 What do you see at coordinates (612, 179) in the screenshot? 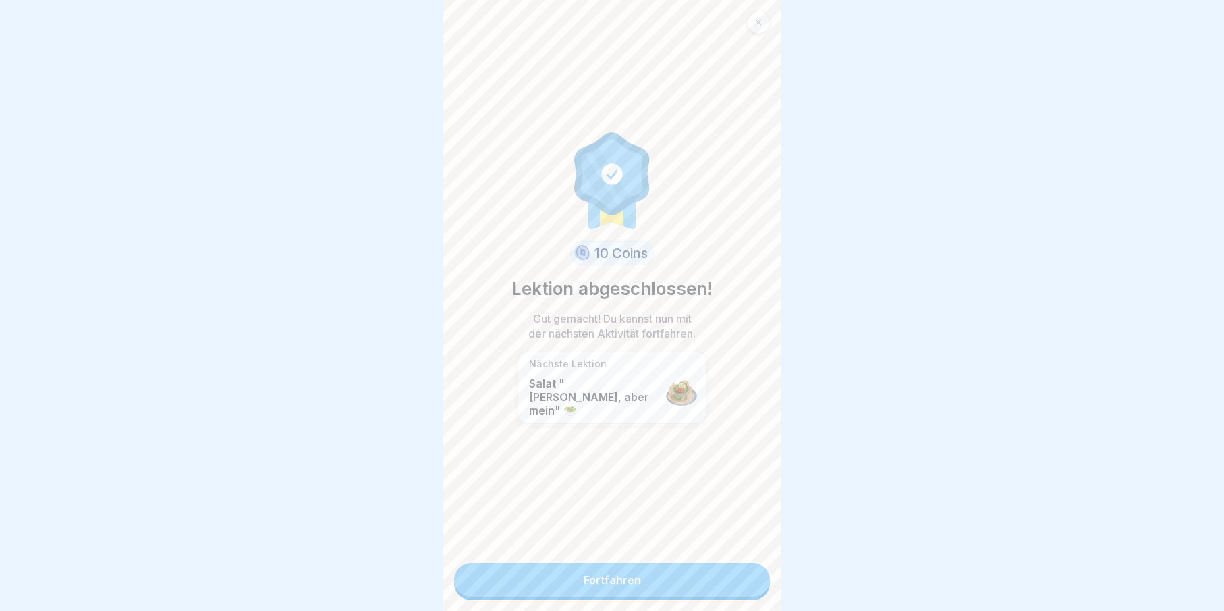
I see `img: completion.svg` at bounding box center [612, 179].